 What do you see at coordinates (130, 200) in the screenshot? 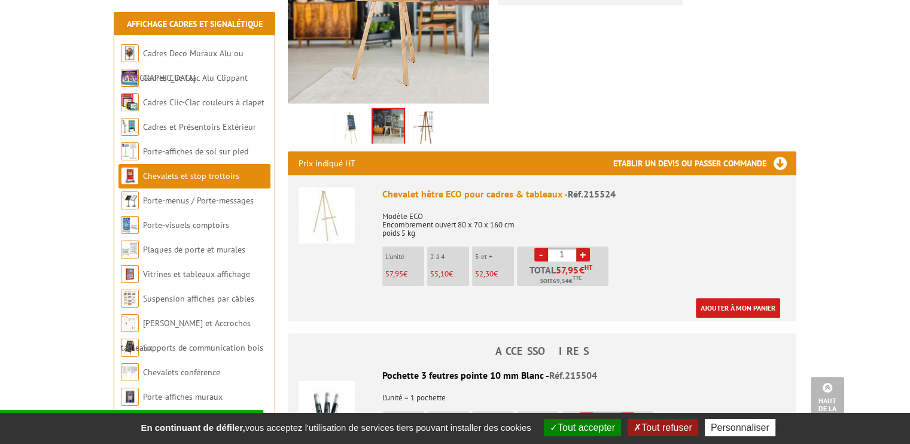
I see `img: Porte-menus / Porte-messages` at bounding box center [130, 200].